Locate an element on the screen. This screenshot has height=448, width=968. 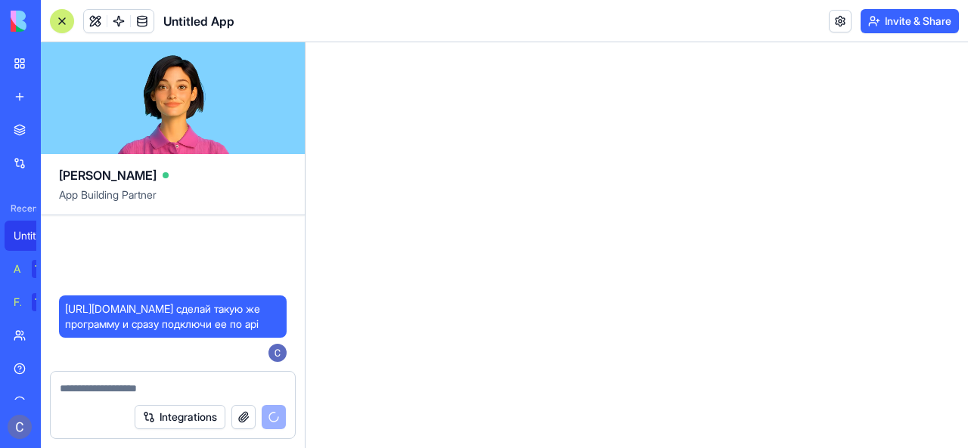
a: Feedback FormTRY is located at coordinates (35, 302).